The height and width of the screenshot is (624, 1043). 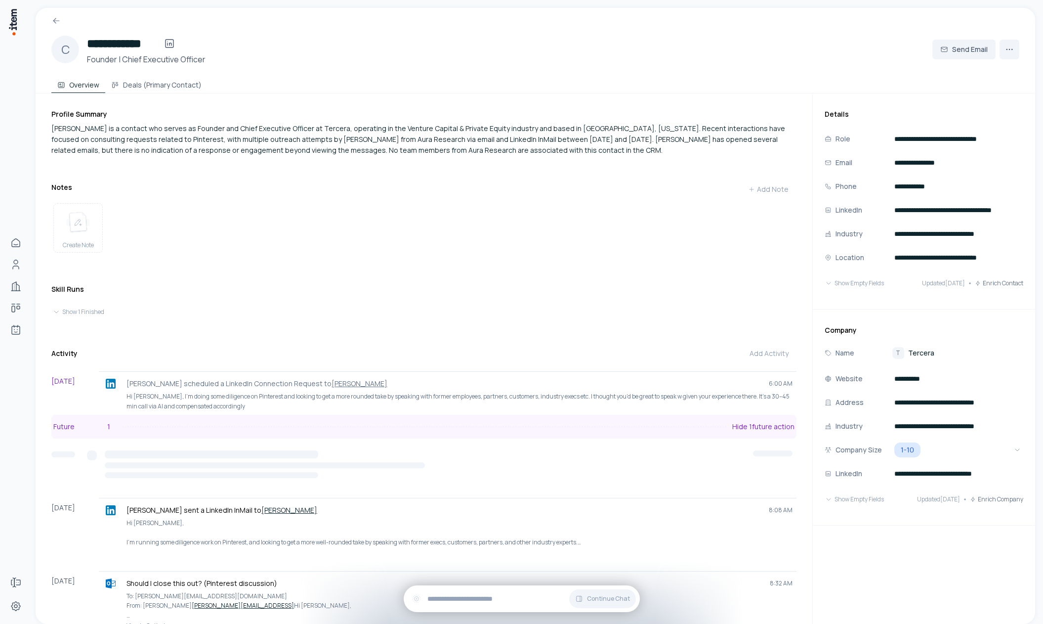 What do you see at coordinates (78, 222) in the screenshot?
I see `img: create note` at bounding box center [78, 222].